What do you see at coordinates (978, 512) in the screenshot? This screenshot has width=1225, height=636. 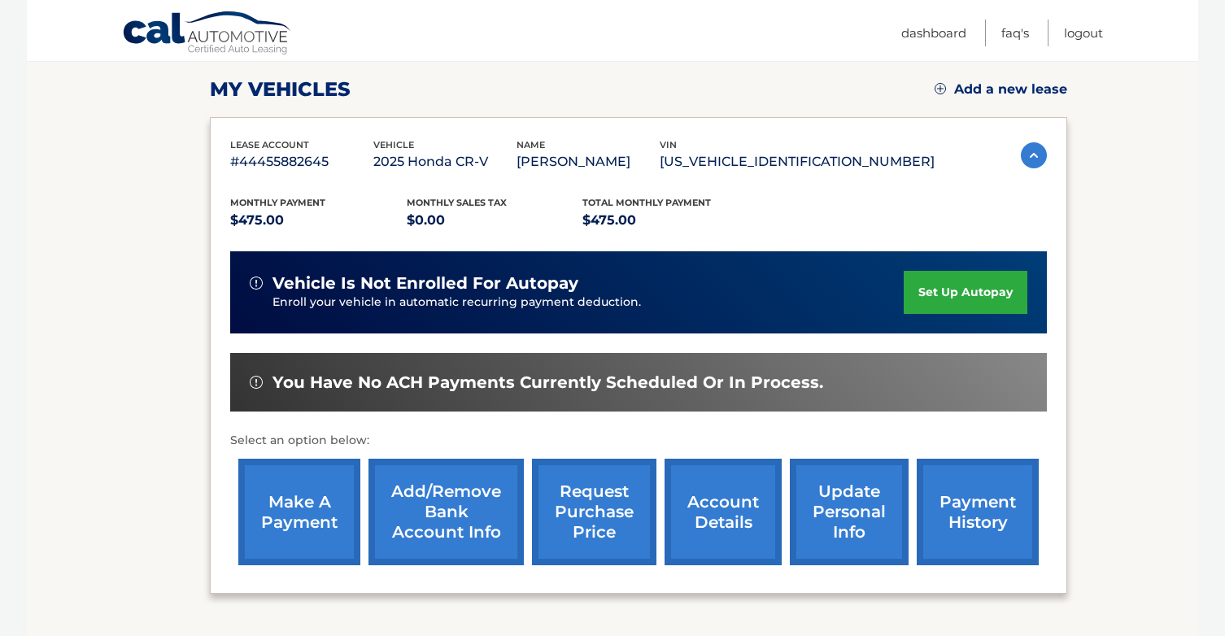 I see `a: payment history` at bounding box center [978, 512].